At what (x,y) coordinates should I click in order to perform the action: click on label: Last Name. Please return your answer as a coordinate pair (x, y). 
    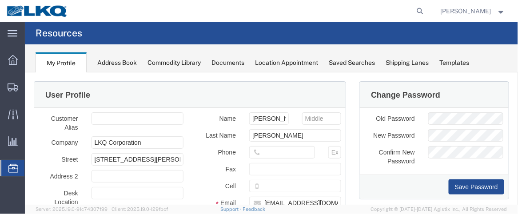
    Looking at the image, I should click on (192, 62).